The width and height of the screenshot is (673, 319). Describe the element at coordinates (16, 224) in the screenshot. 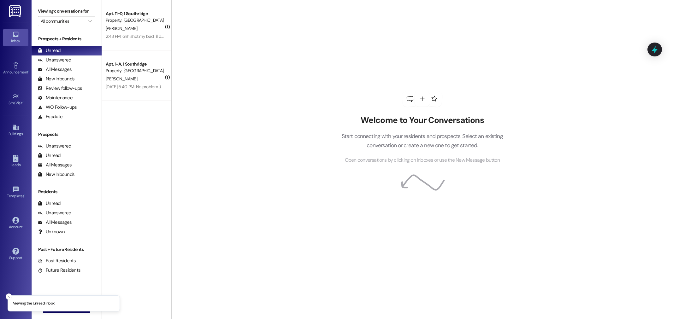

I see `a: Account` at that location.